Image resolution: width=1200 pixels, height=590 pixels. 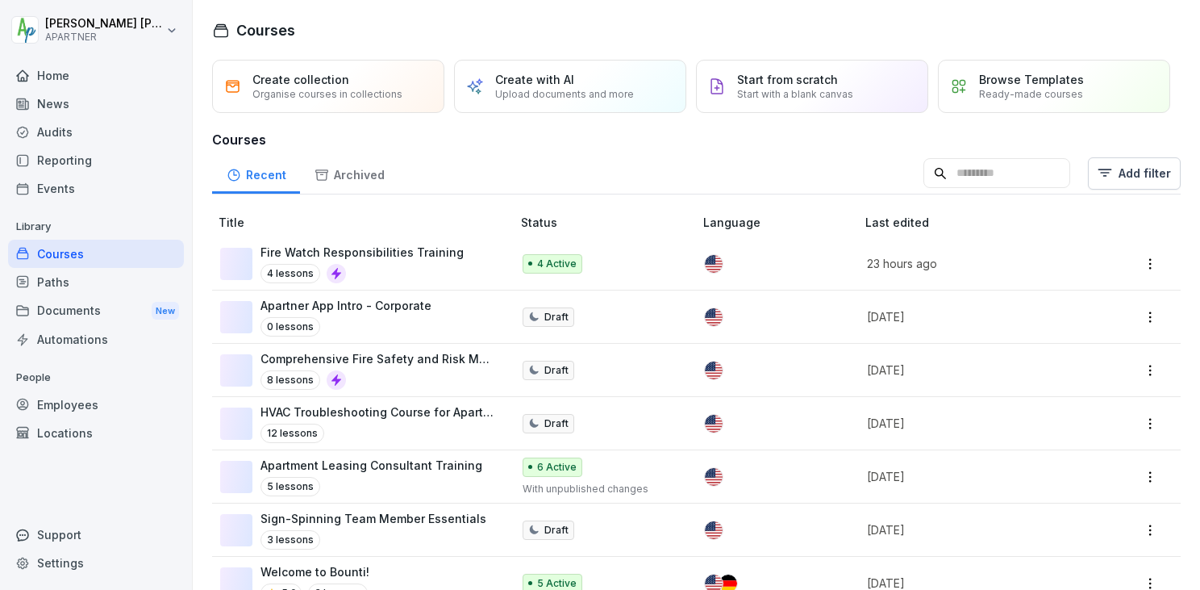 What do you see at coordinates (96, 75) in the screenshot?
I see `div: Home` at bounding box center [96, 75].